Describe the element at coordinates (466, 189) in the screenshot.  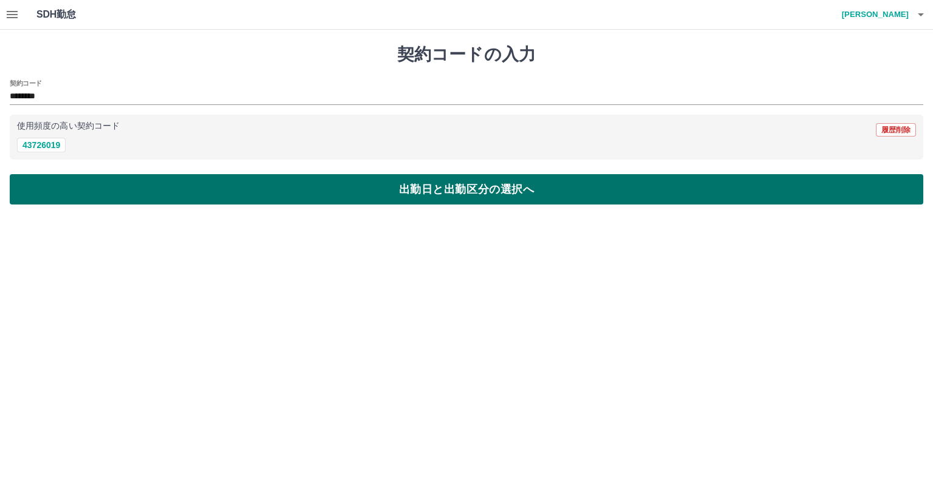
I see `button: 出勤日と出勤区分の選択へ` at that location.